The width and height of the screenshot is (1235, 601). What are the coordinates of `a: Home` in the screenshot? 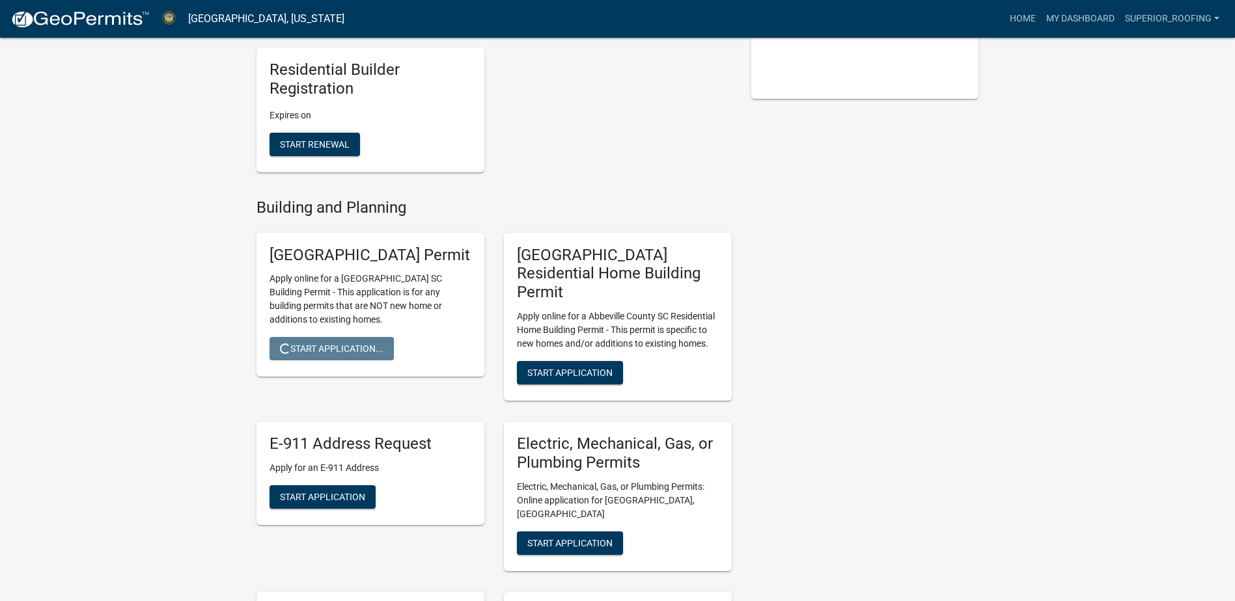 It's located at (1022, 19).